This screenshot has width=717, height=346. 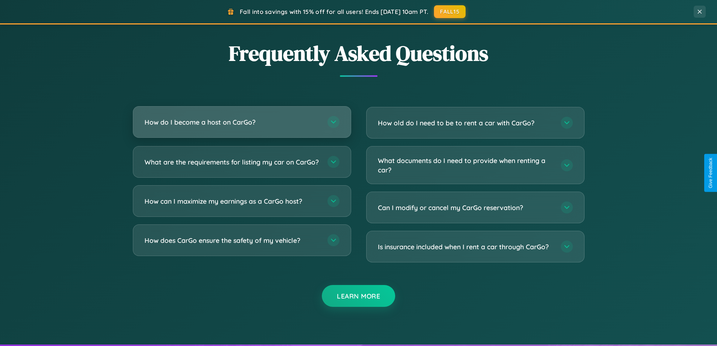 What do you see at coordinates (711, 173) in the screenshot?
I see `div: Give Feedback` at bounding box center [711, 173].